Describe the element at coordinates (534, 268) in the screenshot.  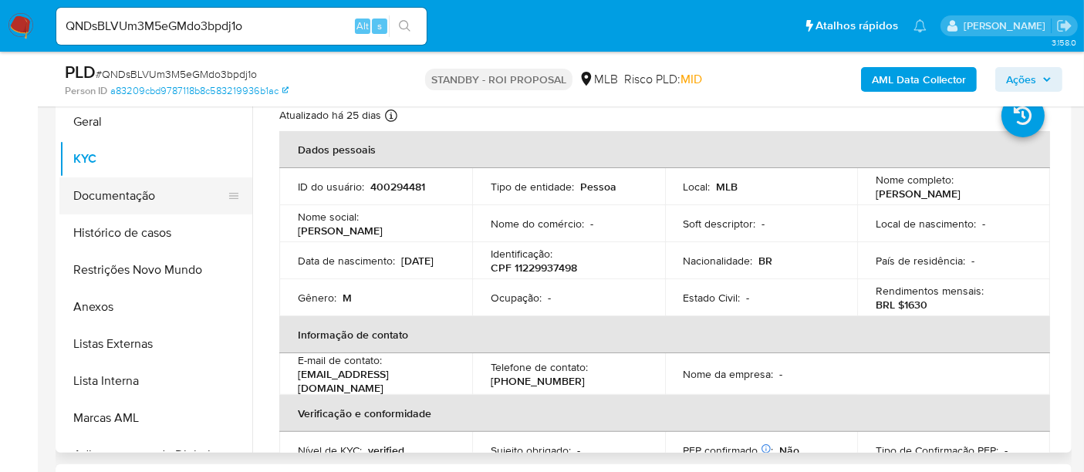
I see `p: CPF 11229937498` at that location.